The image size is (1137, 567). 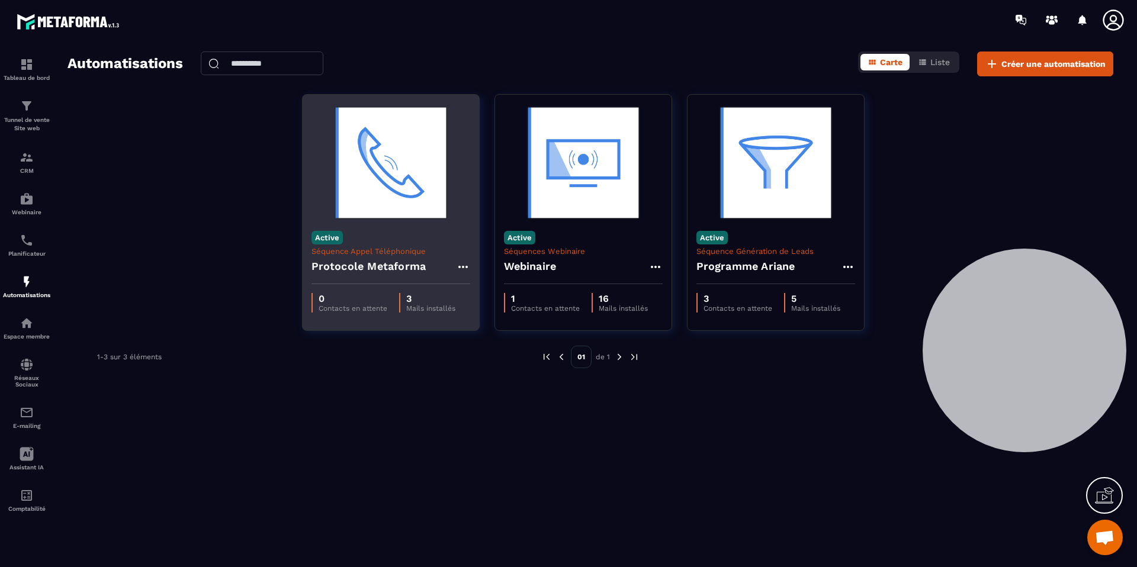 What do you see at coordinates (391, 251) in the screenshot?
I see `p: Séquence Appel Téléphonique` at bounding box center [391, 251].